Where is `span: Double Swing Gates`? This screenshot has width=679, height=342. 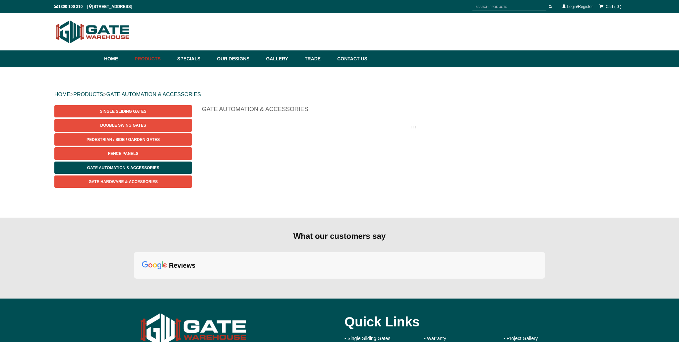 span: Double Swing Gates is located at coordinates (123, 125).